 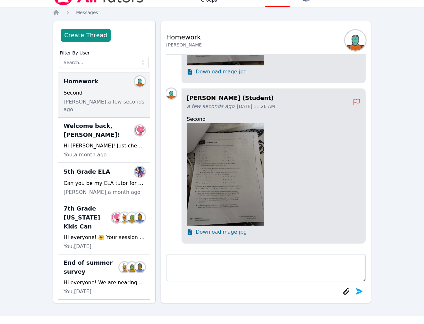 I want to click on span: 5th Grade ELA, so click(x=87, y=172).